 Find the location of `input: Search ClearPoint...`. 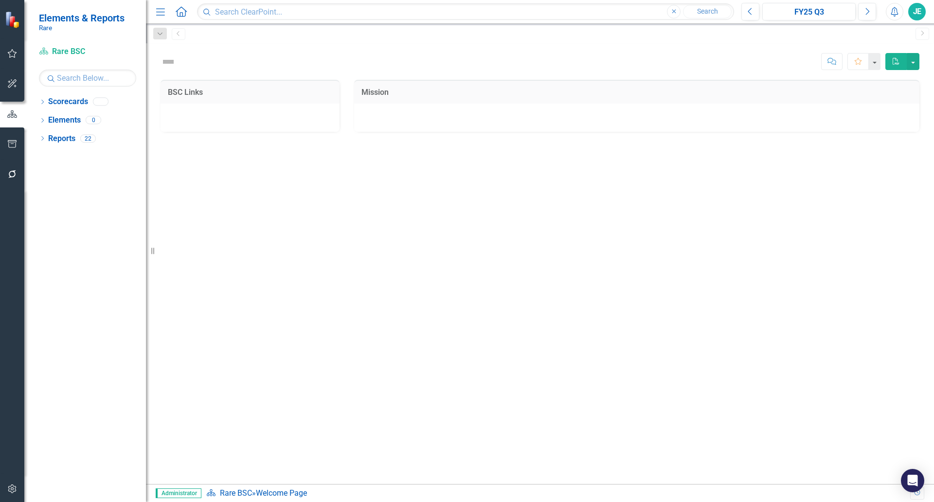

input: Search ClearPoint... is located at coordinates (466, 12).